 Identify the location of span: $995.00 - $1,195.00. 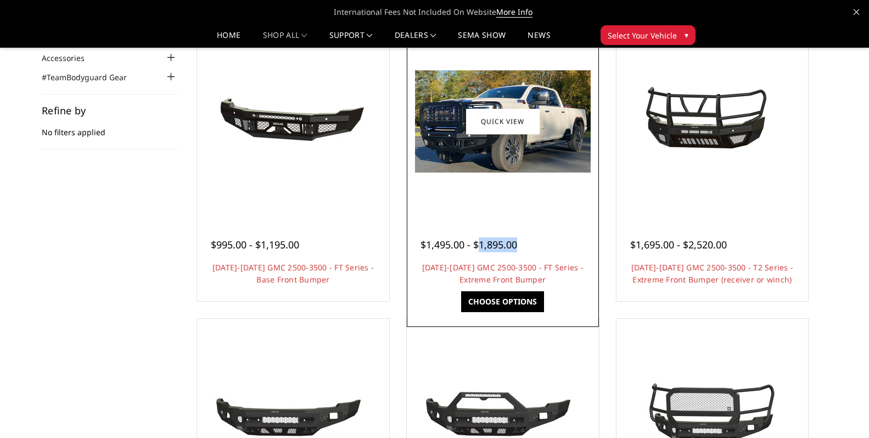
(255, 244).